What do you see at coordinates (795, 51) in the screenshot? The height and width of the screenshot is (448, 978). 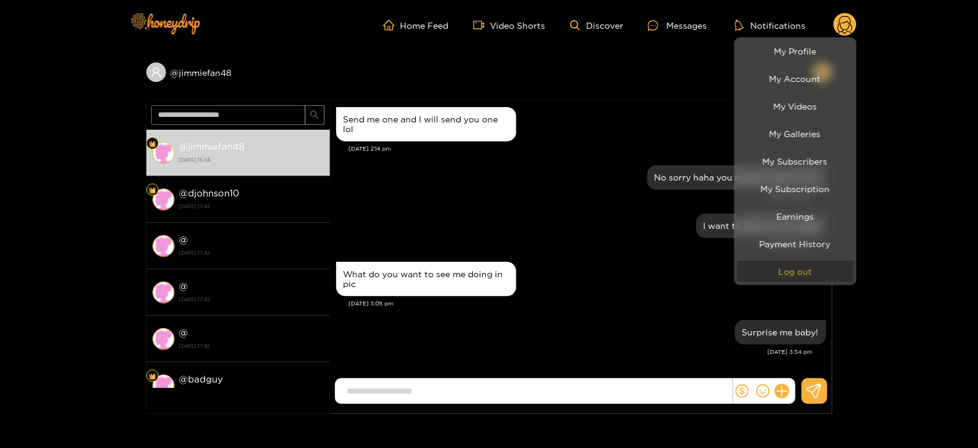 I see `a: My Profile` at bounding box center [795, 51].